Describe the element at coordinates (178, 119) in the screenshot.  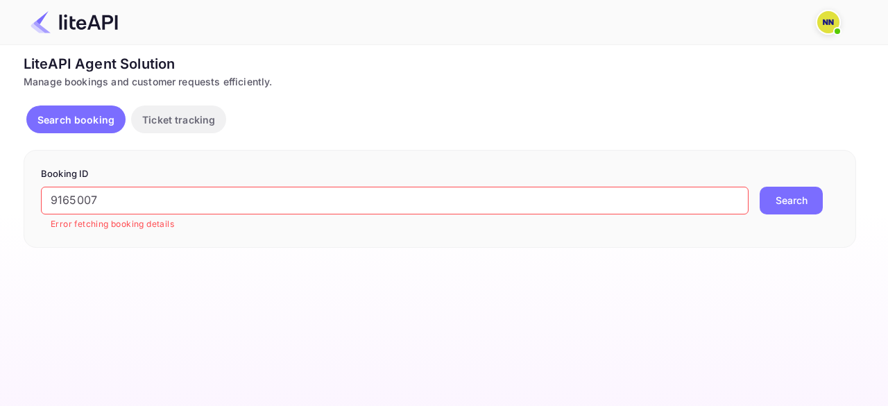
I see `p: Ticket tracking` at that location.